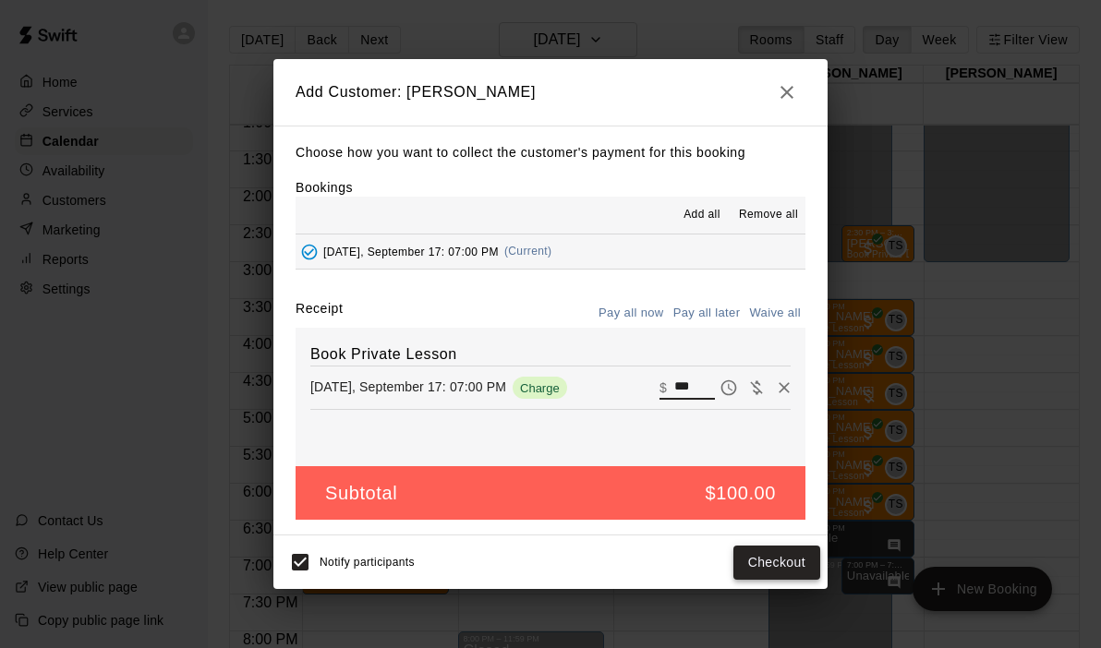  What do you see at coordinates (309, 252) in the screenshot?
I see `button: Added - Collect Payment` at bounding box center [309, 252].